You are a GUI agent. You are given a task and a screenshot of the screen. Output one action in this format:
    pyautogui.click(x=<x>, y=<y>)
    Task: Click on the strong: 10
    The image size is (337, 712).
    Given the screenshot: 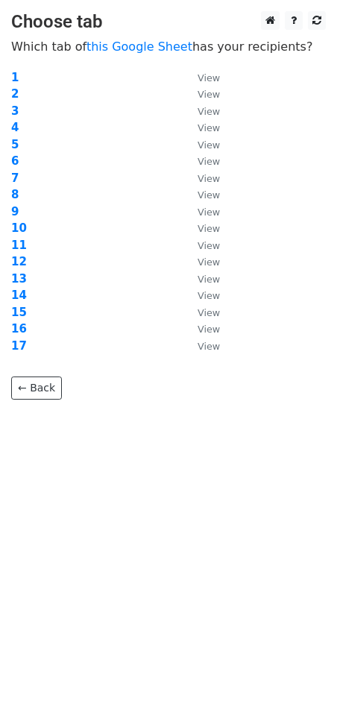 What is the action you would take?
    pyautogui.click(x=19, y=228)
    